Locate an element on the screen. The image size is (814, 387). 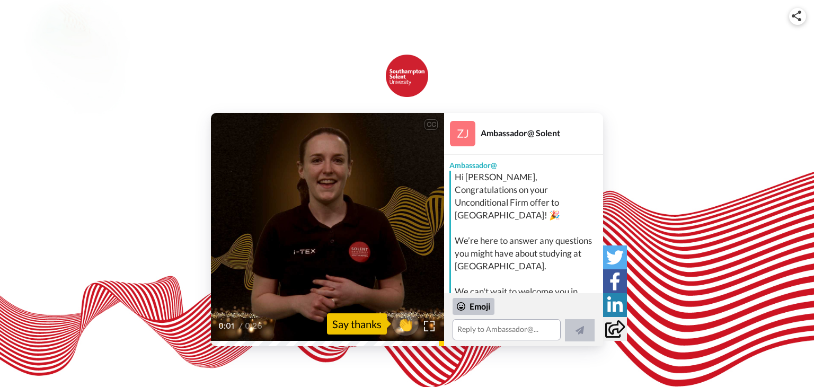
img: ic_share.svg is located at coordinates (796, 16).